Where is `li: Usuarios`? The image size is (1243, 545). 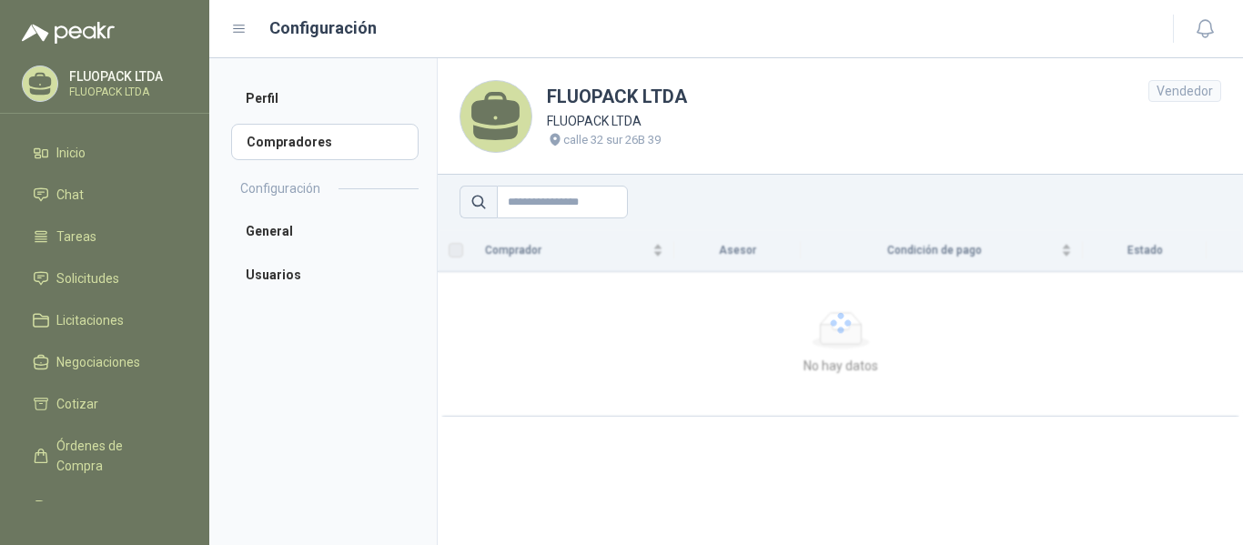 li: Usuarios is located at coordinates (325, 275).